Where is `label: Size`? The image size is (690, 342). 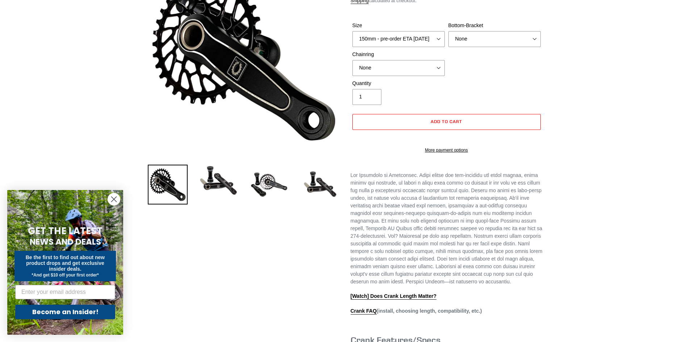
label: Size is located at coordinates (398, 25).